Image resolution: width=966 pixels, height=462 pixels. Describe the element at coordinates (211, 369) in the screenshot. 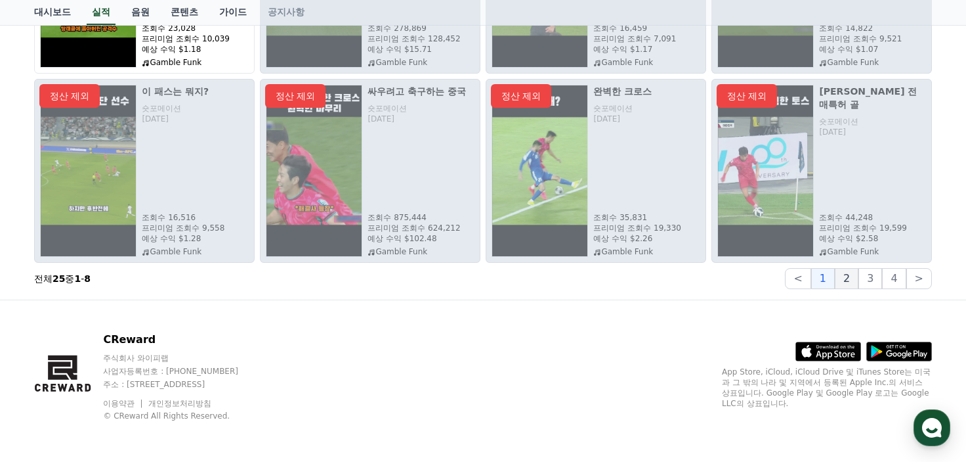

I see `a: 설정` at that location.